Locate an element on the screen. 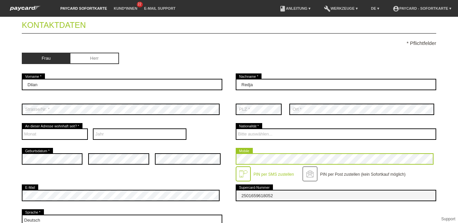  label: PIN per Post zustellen (kein Sofortkauf möglich) is located at coordinates (363, 175).